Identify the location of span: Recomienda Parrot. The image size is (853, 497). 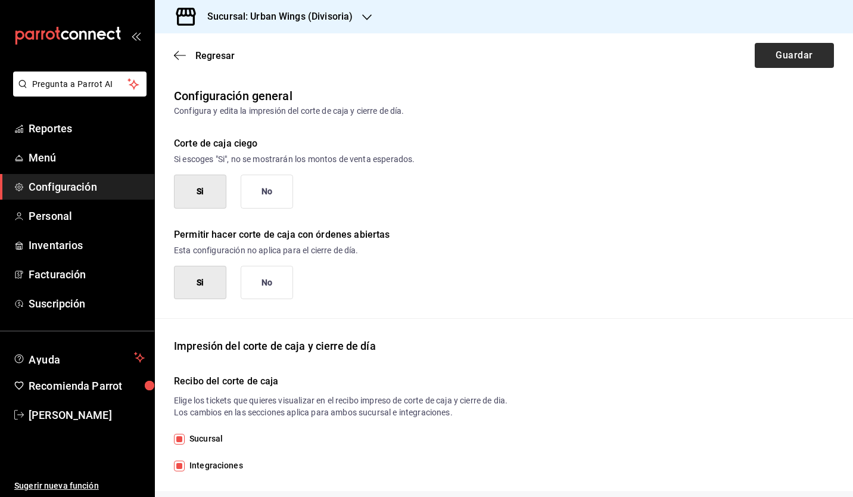
(86, 385).